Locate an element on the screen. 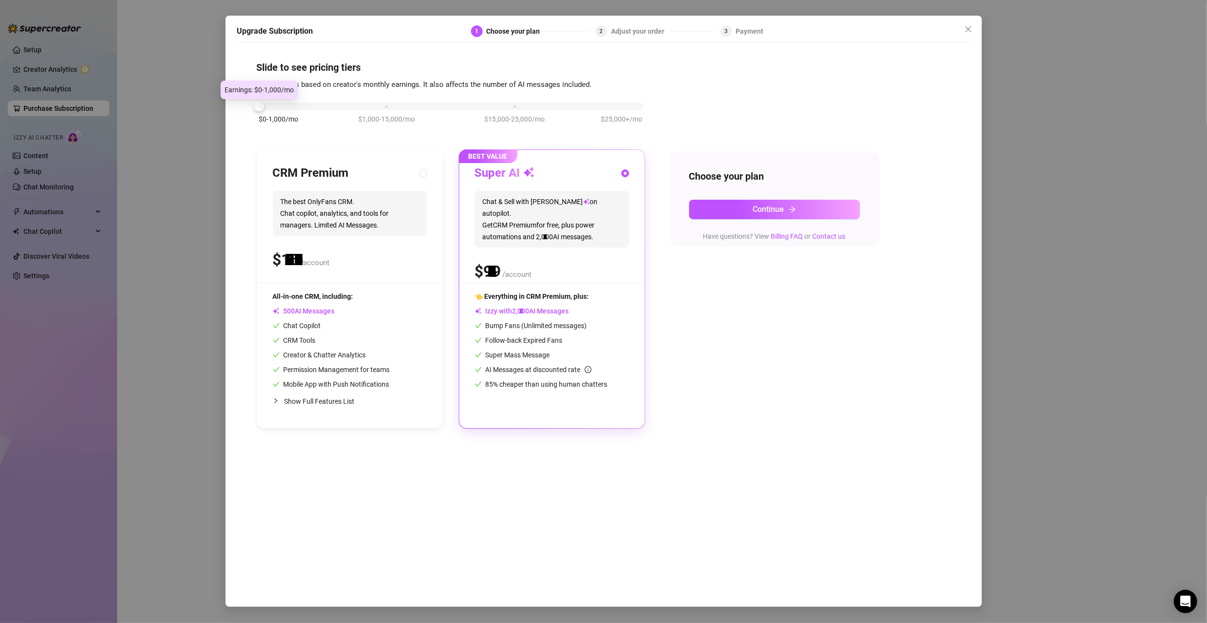 The height and width of the screenshot is (623, 1207). button: Close is located at coordinates (968, 29).